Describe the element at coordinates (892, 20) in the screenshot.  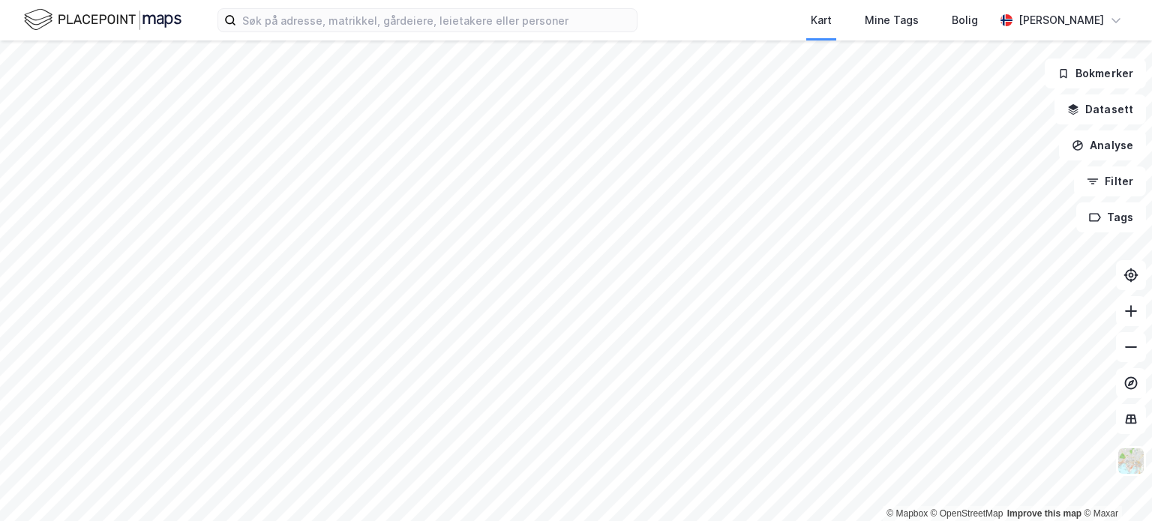
I see `div: Mine Tags` at that location.